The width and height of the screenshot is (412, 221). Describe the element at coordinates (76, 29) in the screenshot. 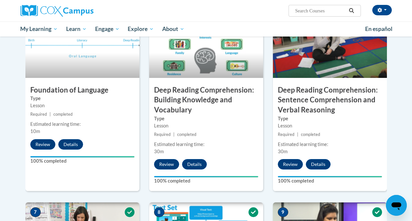

I see `a: Learn` at that location.